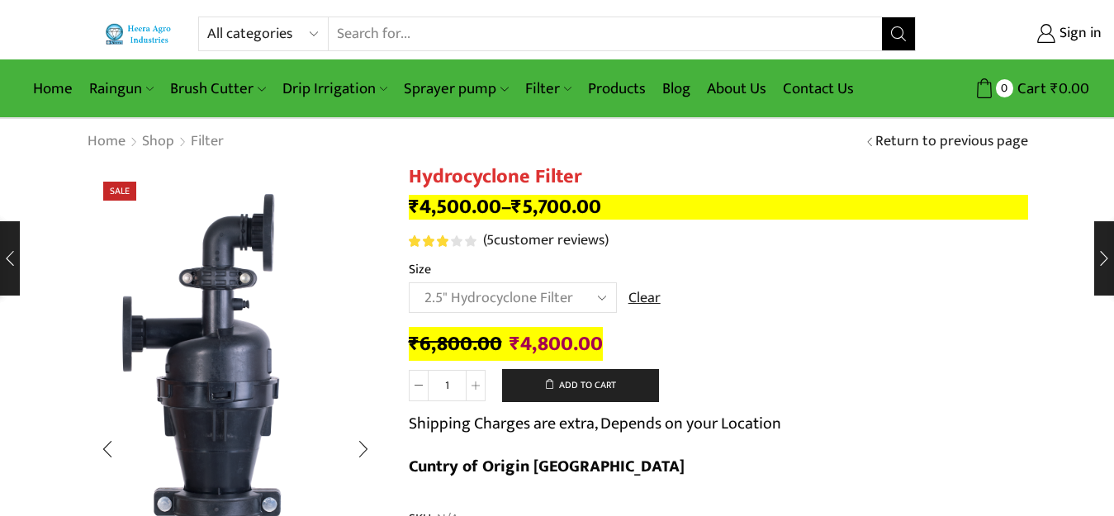 The width and height of the screenshot is (1114, 516). Describe the element at coordinates (335, 88) in the screenshot. I see `a: Drip Irrigation` at that location.